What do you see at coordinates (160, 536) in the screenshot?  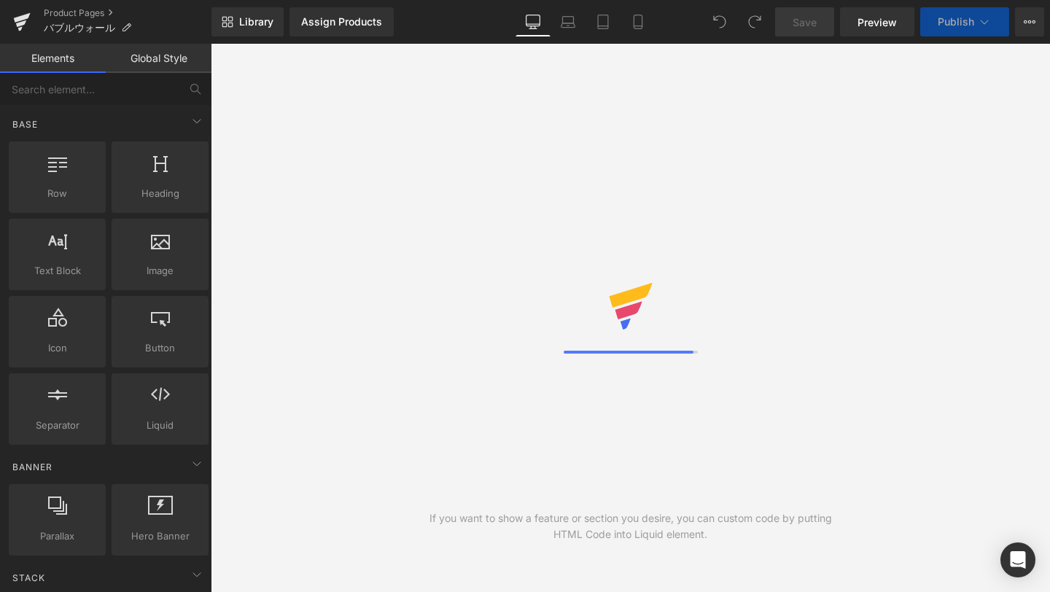 I see `span: Hero Banner` at bounding box center [160, 536].